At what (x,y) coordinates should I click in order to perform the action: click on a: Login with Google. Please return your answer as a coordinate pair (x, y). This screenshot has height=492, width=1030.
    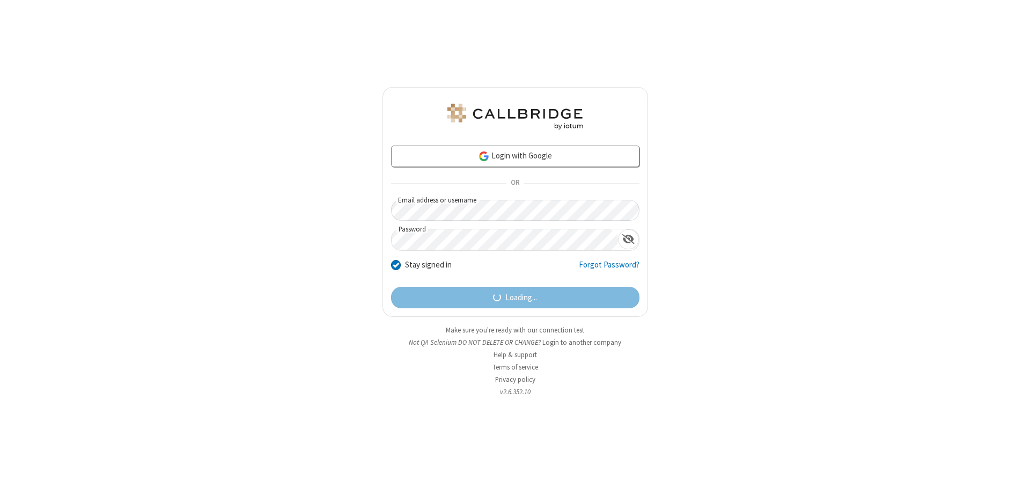
    Looking at the image, I should click on (515, 156).